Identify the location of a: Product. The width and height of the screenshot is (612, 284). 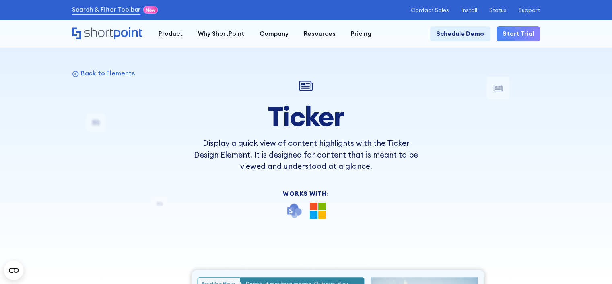
(171, 34).